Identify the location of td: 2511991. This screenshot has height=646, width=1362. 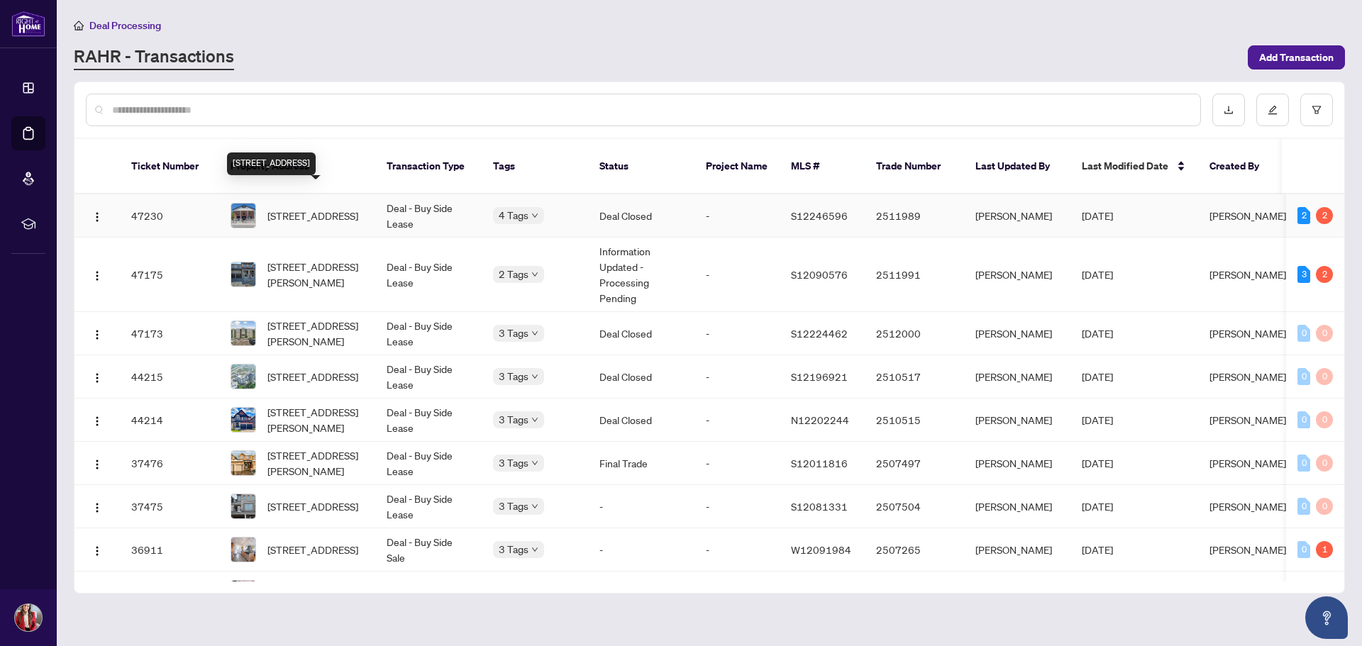
(914, 275).